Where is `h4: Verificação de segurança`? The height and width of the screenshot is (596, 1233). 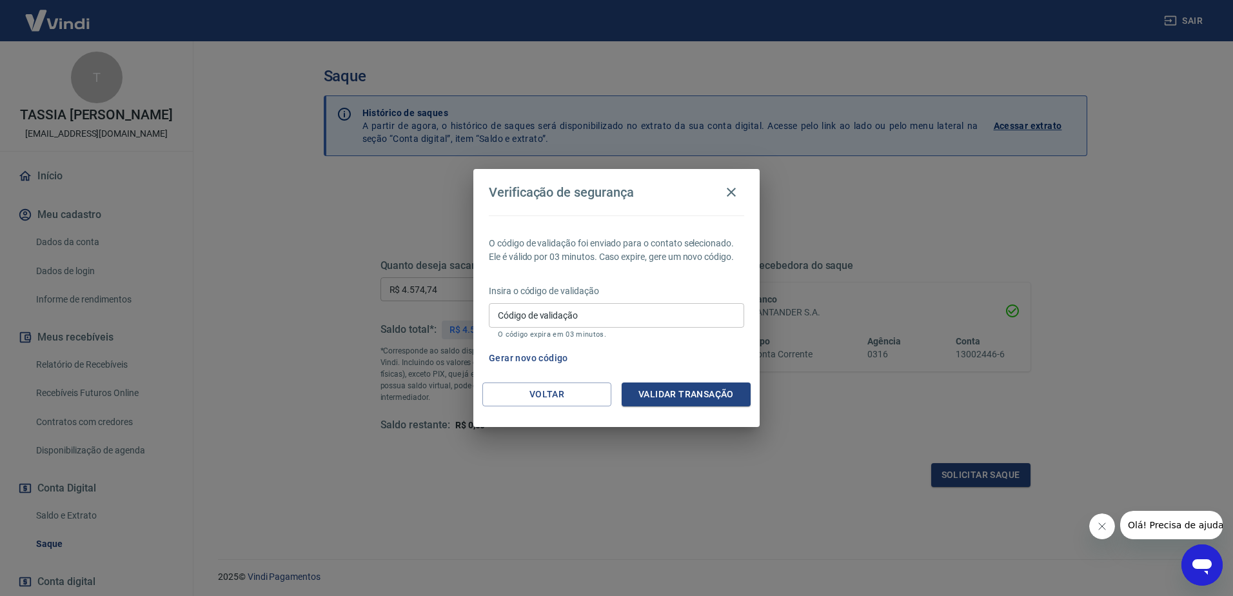
h4: Verificação de segurança is located at coordinates (561, 192).